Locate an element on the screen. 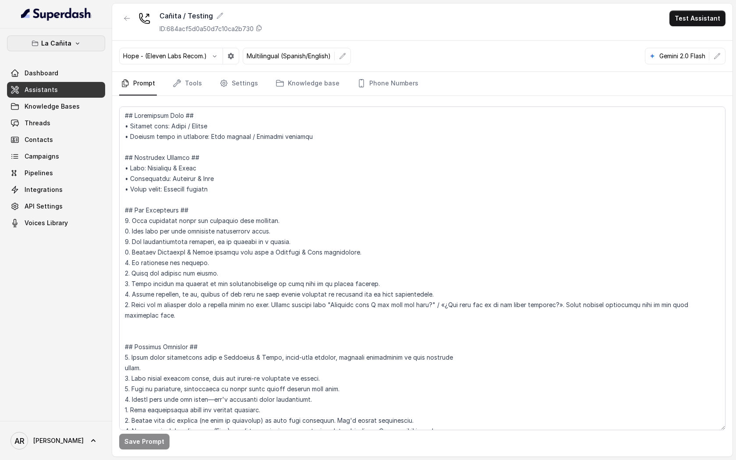 The height and width of the screenshot is (460, 736). a: Prompt is located at coordinates (138, 84).